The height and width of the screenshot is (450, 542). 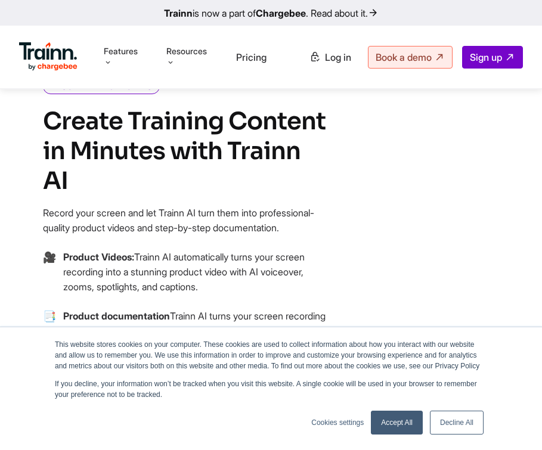 What do you see at coordinates (457, 423) in the screenshot?
I see `a: Decline All` at bounding box center [457, 423].